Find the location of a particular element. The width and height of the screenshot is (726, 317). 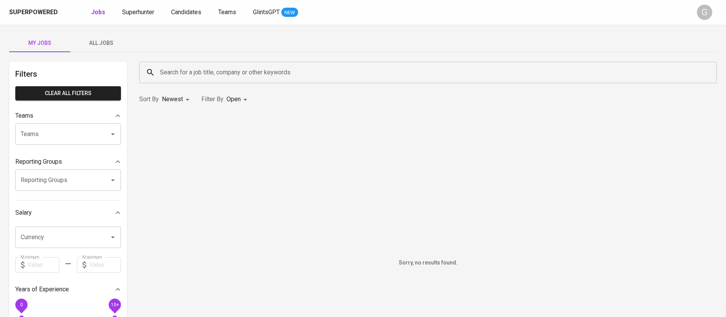

div: Teams is located at coordinates (68, 116).